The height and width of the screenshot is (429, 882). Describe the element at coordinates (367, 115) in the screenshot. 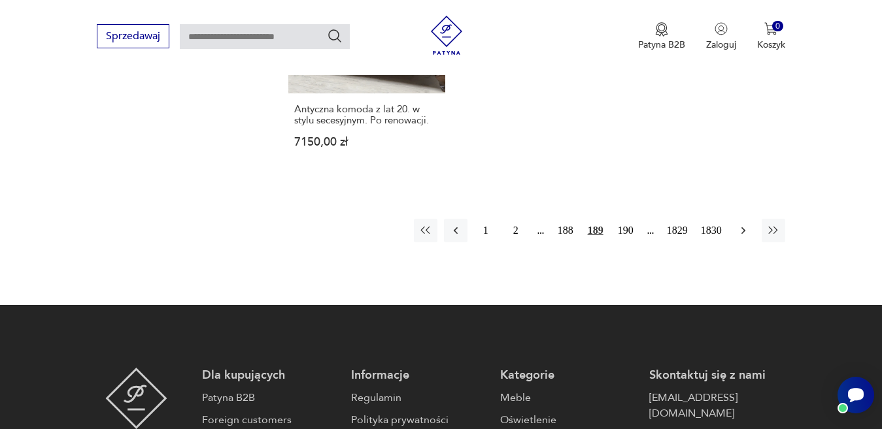

I see `h3: Antyczna komoda z lat 20. w stylu secesyjnym. Po renowacji.` at that location.